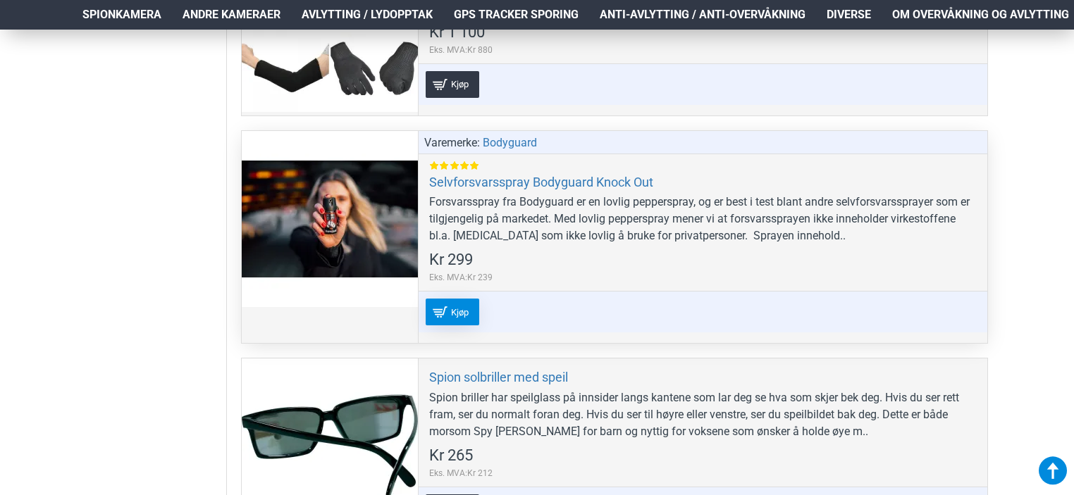  I want to click on span: Kr 299, so click(451, 260).